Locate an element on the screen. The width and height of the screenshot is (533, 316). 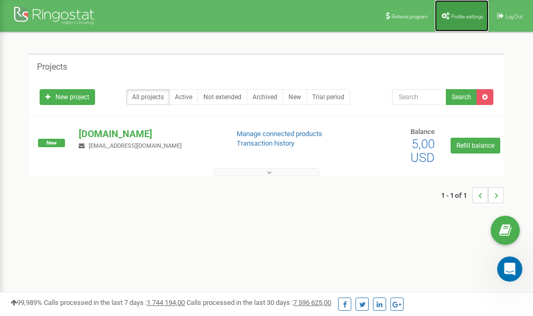
span: 99,989% is located at coordinates (26, 303).